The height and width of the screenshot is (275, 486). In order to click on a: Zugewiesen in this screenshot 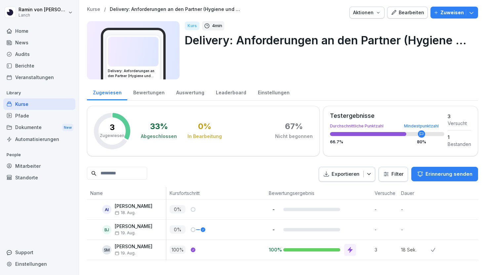, I will do `click(107, 92)`.